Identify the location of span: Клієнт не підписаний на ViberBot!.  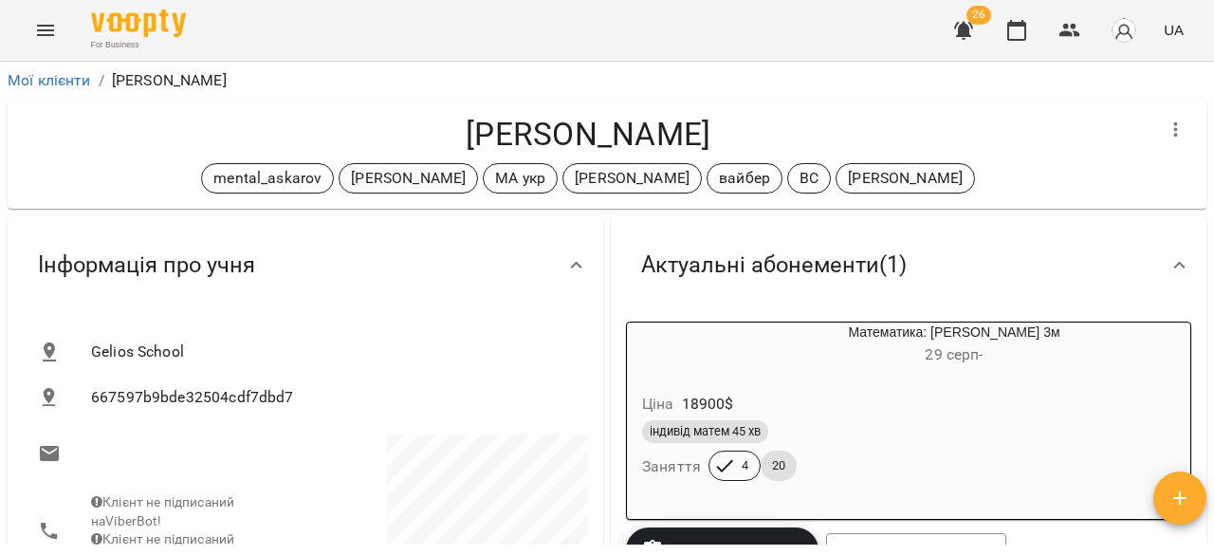
(162, 511).